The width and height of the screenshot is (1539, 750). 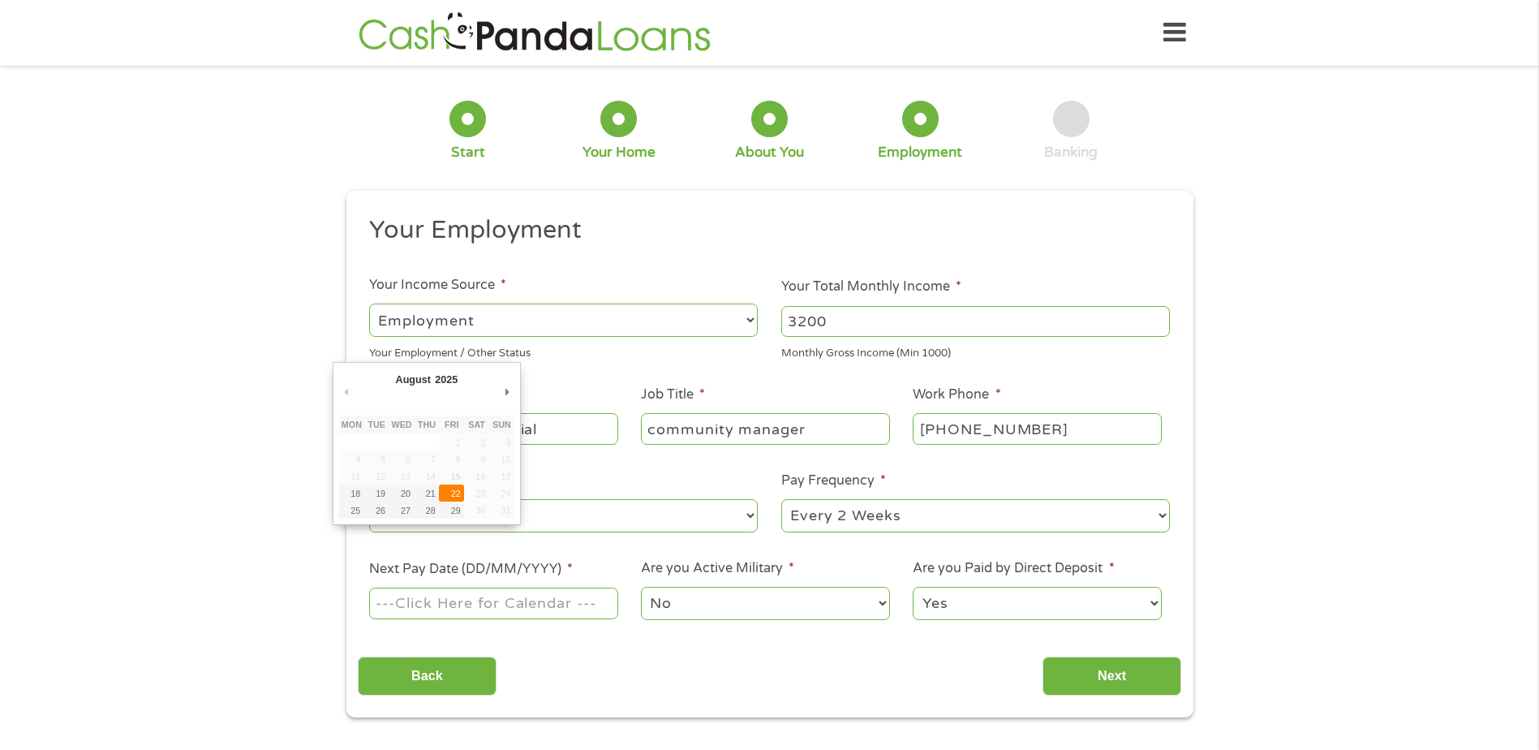 I want to click on input: Use the arrow keys to pick a date, so click(x=493, y=603).